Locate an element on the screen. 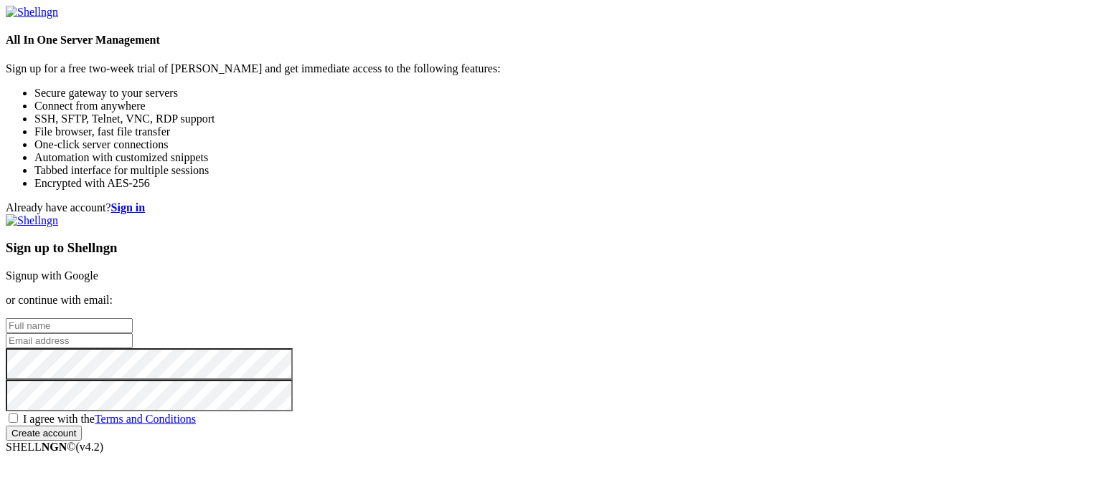 The image size is (1102, 498). li: Secure gateway to your servers is located at coordinates (565, 93).